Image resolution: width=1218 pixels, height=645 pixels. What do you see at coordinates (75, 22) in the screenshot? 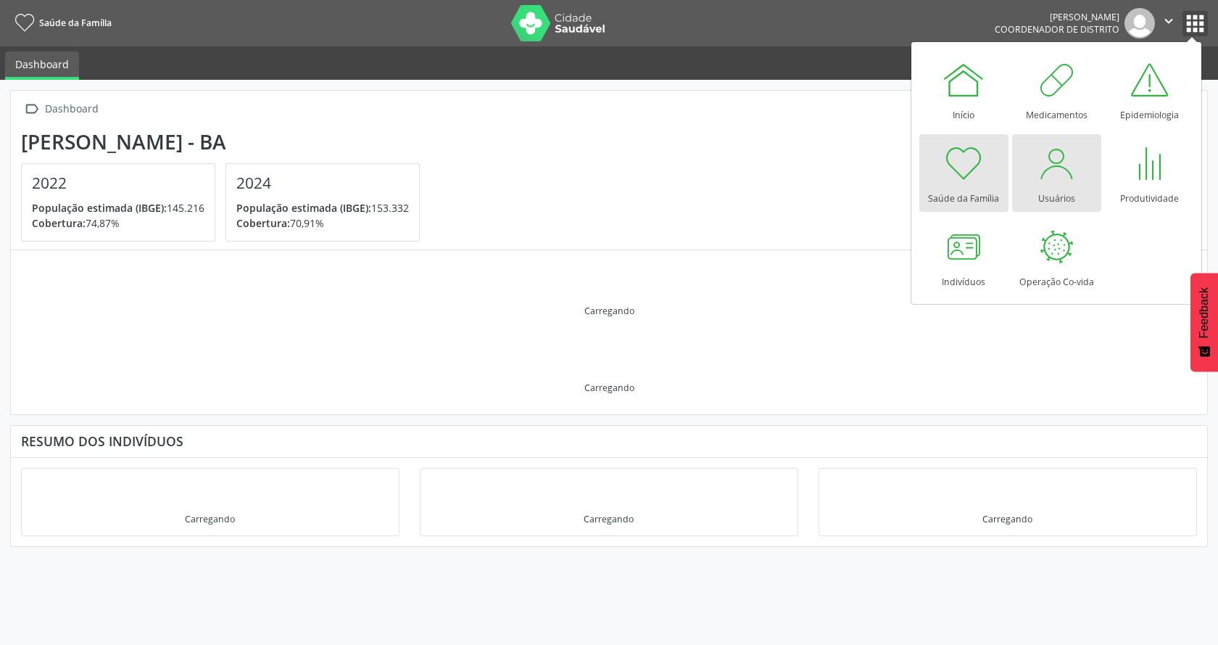
I see `span: Saúde da Família` at bounding box center [75, 22].